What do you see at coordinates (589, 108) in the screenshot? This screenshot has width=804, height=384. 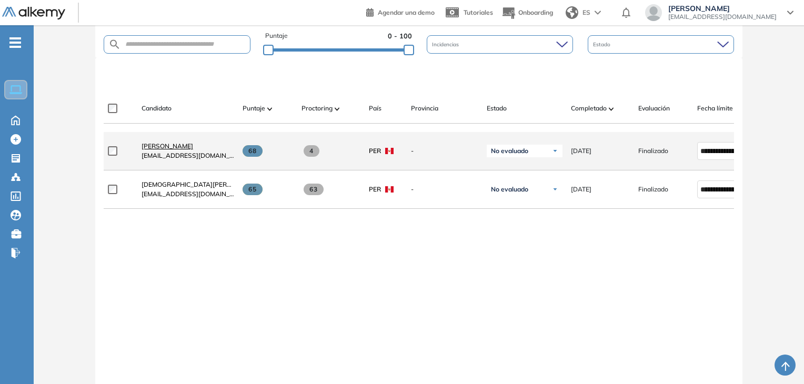 I see `span: Completado` at bounding box center [589, 108].